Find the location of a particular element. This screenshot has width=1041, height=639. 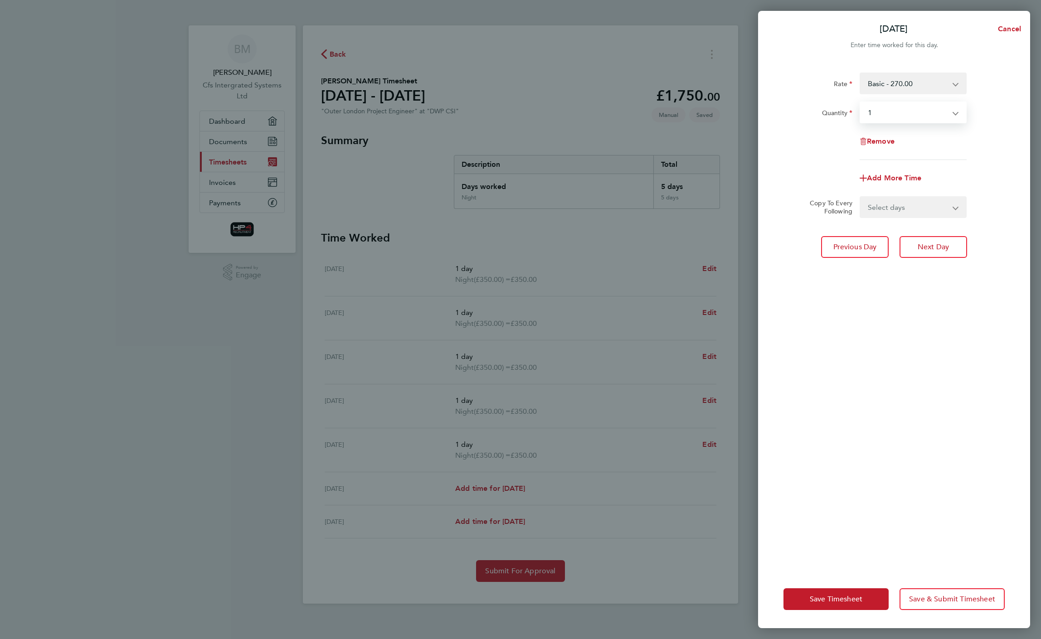

button: Save & Submit Timesheet is located at coordinates (952, 600).